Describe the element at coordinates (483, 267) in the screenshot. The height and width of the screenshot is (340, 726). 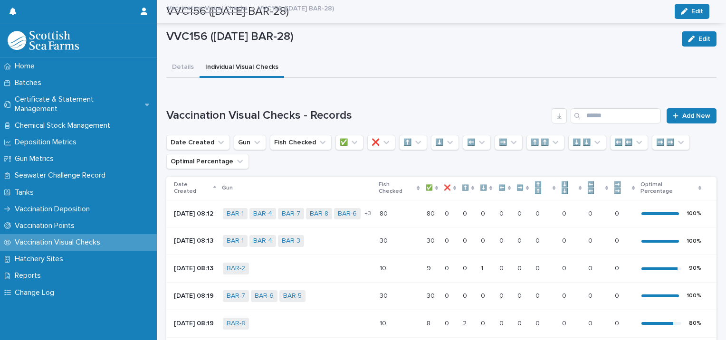
I see `p: 1` at that location.